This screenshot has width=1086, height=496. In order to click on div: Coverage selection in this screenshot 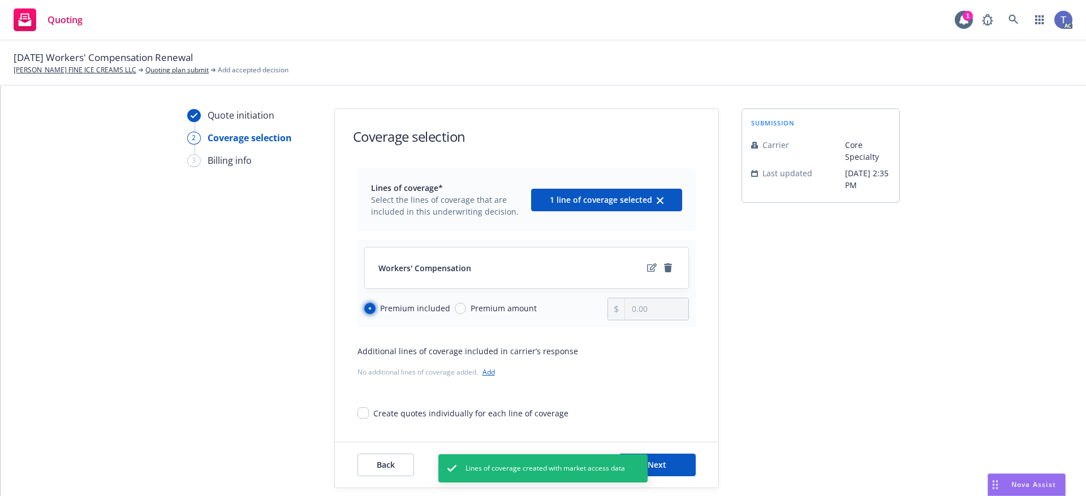, I will do `click(249, 138)`.